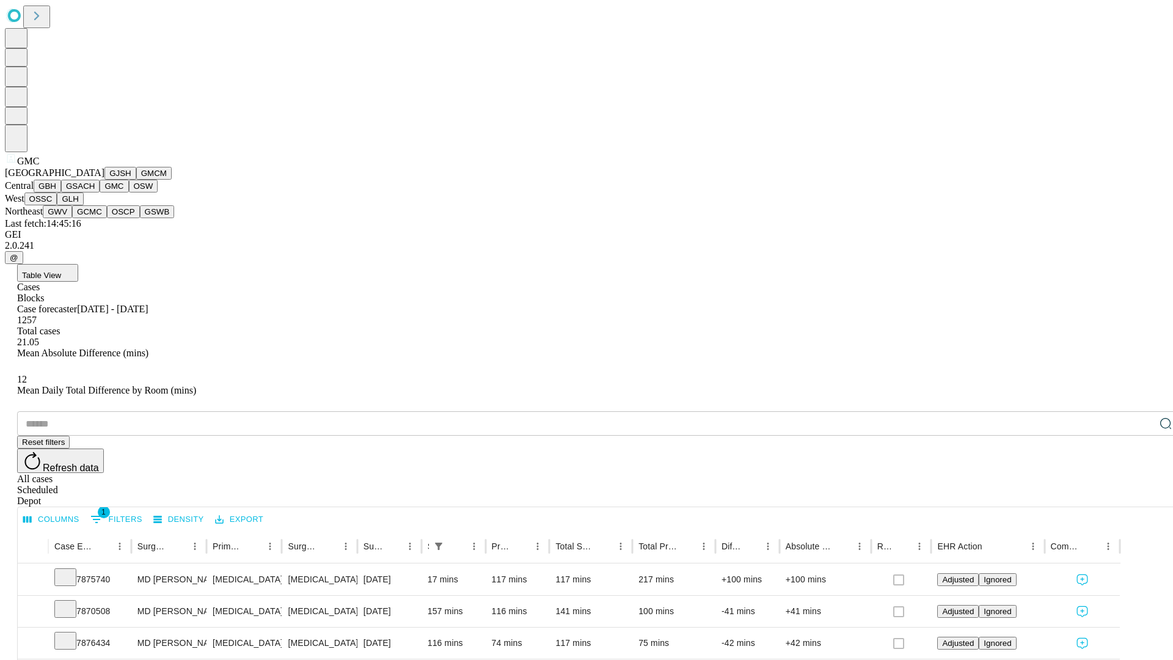 This screenshot has height=660, width=1173. What do you see at coordinates (123, 211) in the screenshot?
I see `button: OSCP` at bounding box center [123, 211].